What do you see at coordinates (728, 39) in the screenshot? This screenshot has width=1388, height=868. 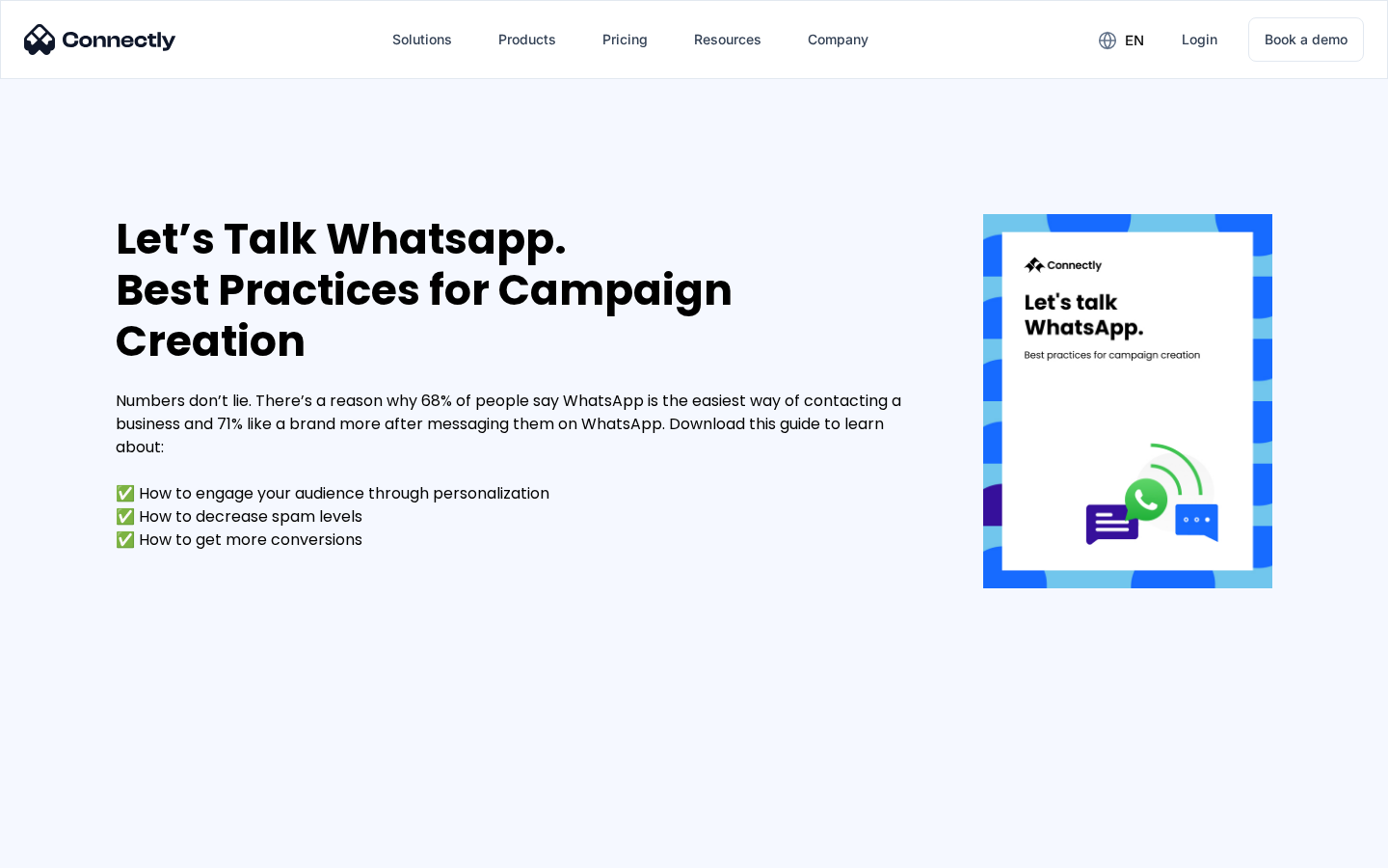 I see `div: Resources` at bounding box center [728, 39].